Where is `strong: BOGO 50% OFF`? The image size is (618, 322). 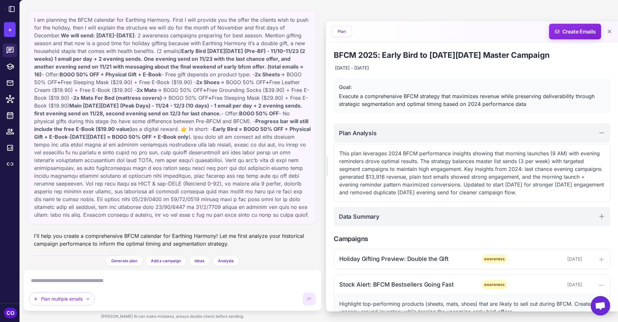
strong: BOGO 50% OFF is located at coordinates (259, 113).